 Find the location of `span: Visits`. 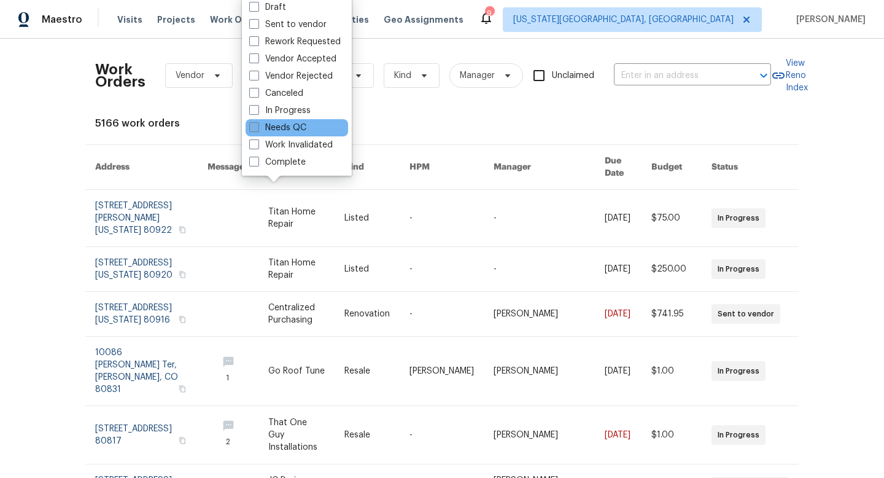

span: Visits is located at coordinates (130, 20).